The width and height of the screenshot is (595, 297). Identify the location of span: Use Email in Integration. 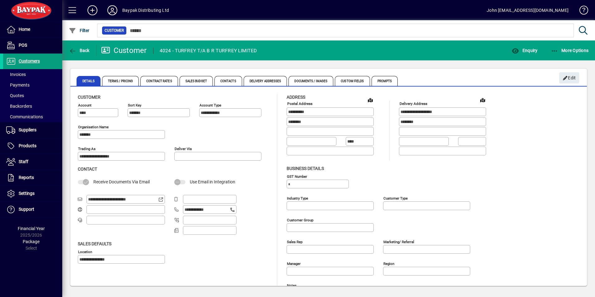
(212, 182).